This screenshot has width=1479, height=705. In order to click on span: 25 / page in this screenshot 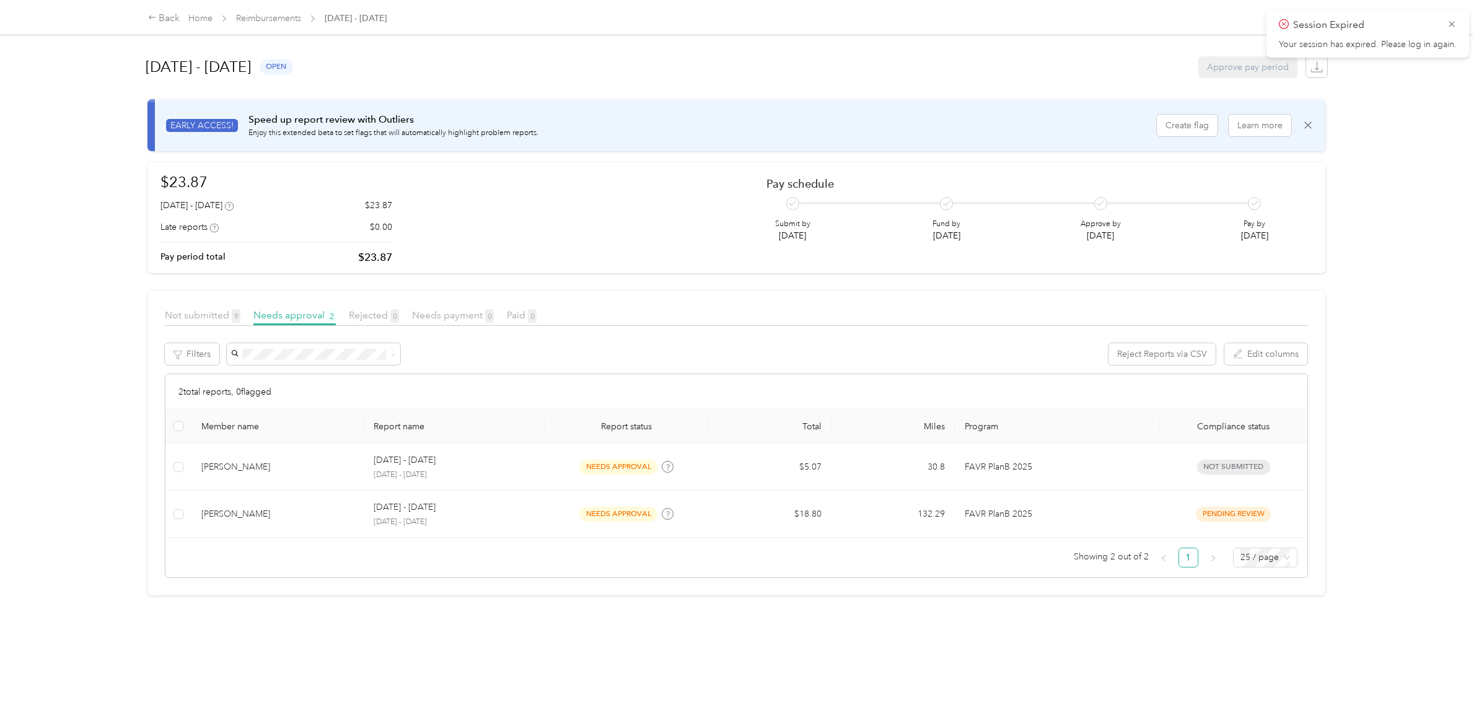, I will do `click(1266, 558)`.